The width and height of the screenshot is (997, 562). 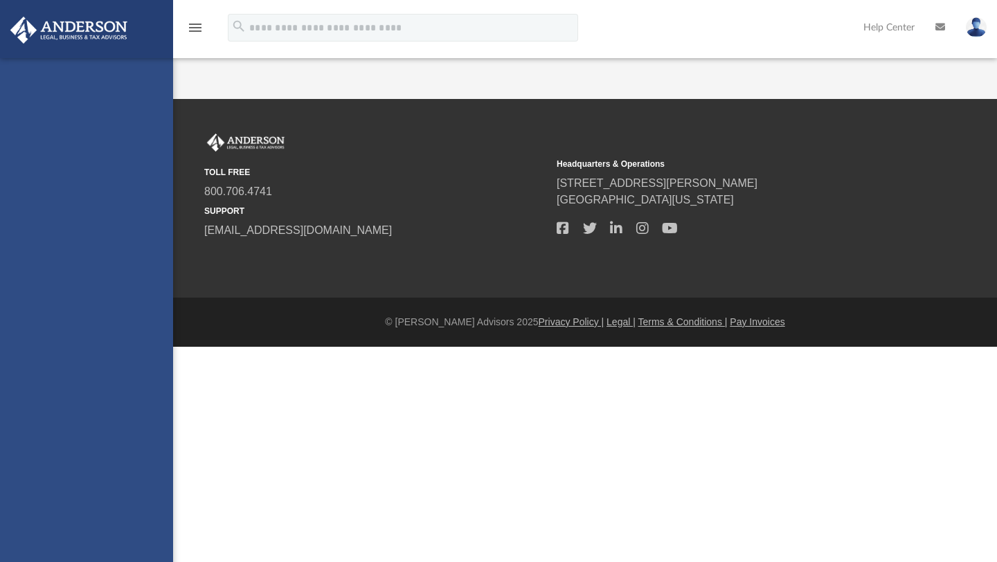 What do you see at coordinates (195, 28) in the screenshot?
I see `i: menu` at bounding box center [195, 28].